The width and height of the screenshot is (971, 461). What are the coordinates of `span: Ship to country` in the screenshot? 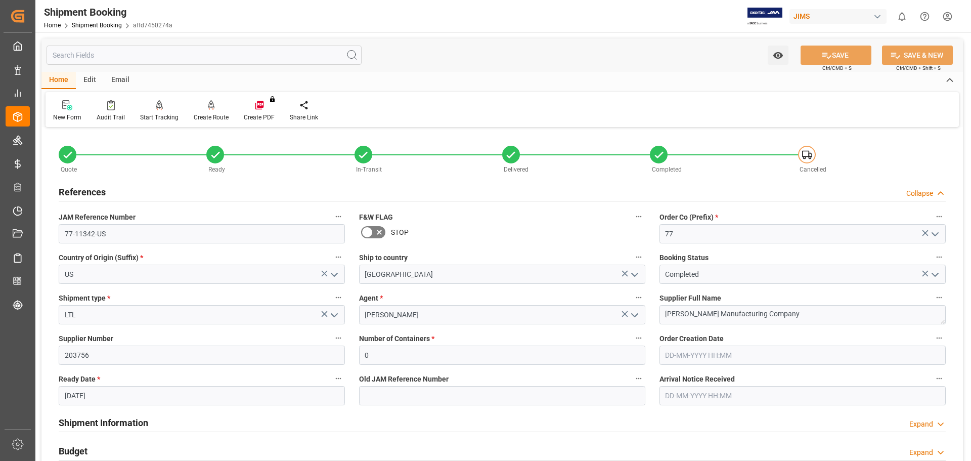 It's located at (383, 257).